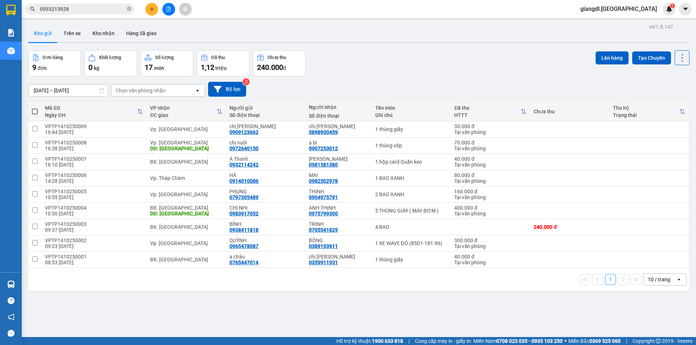 The image size is (696, 345). What do you see at coordinates (94, 159) in the screenshot?
I see `div: VPTP1410250007` at bounding box center [94, 159].